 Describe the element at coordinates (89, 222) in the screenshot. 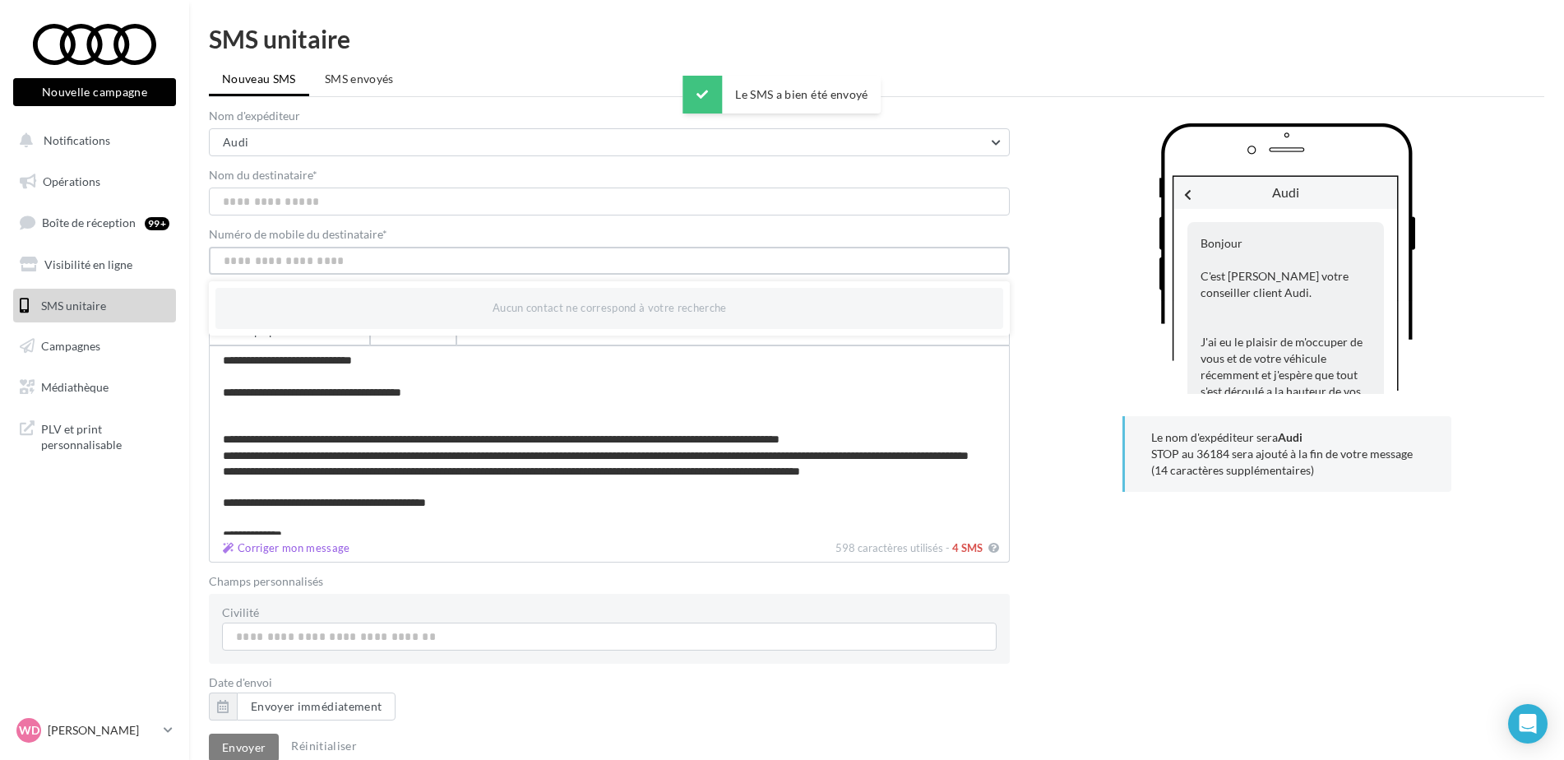

I see `span: Boîte de réception` at that location.